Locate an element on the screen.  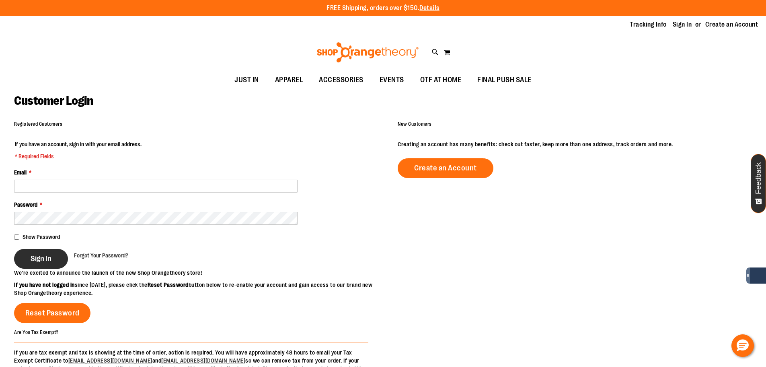
a: Reset Password is located at coordinates (52, 313).